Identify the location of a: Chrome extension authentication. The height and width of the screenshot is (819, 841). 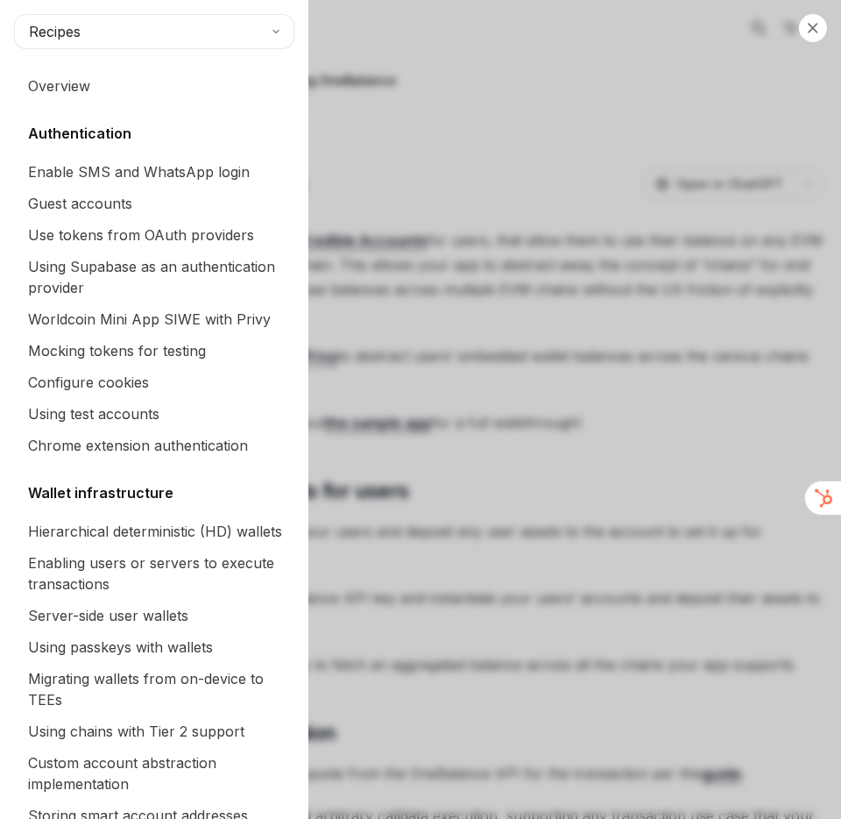
(154, 445).